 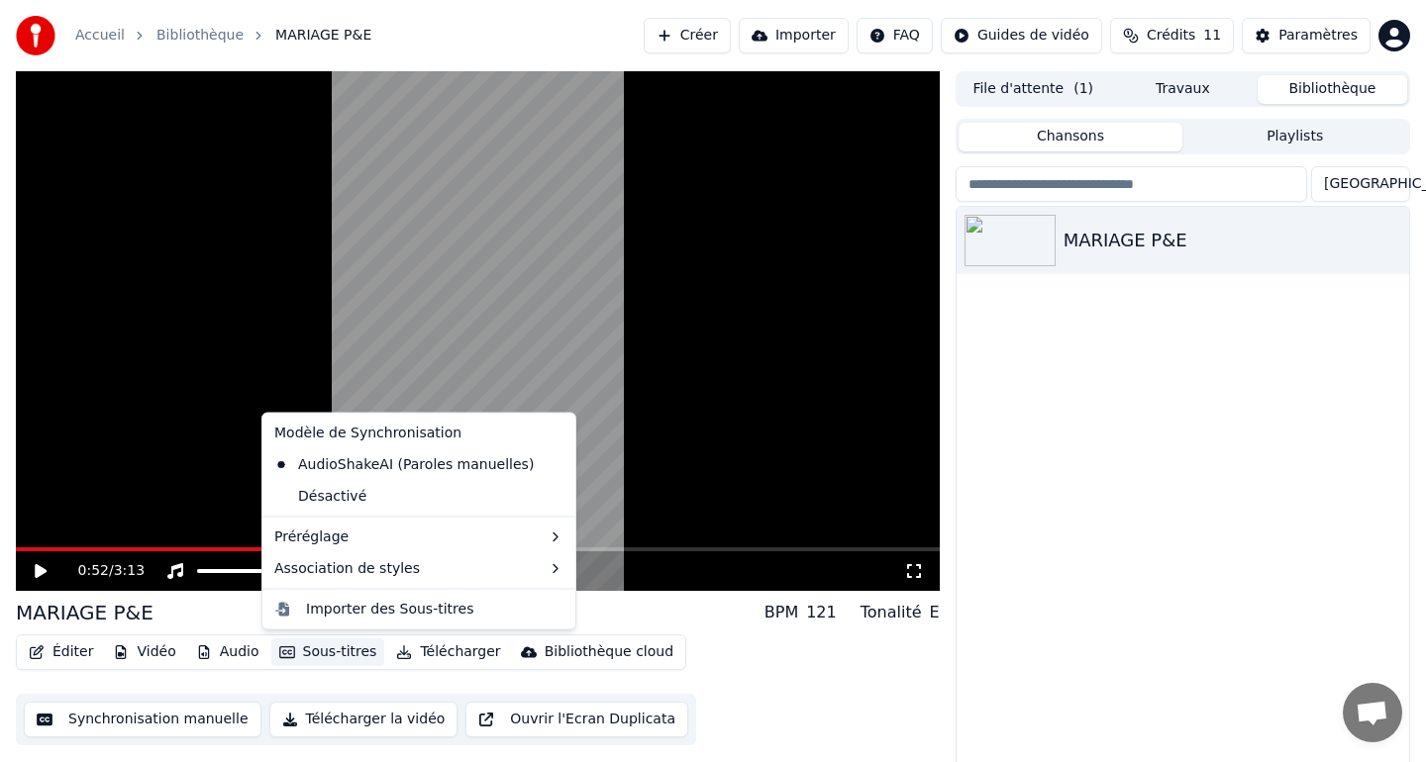 I want to click on a: Accueil, so click(x=100, y=36).